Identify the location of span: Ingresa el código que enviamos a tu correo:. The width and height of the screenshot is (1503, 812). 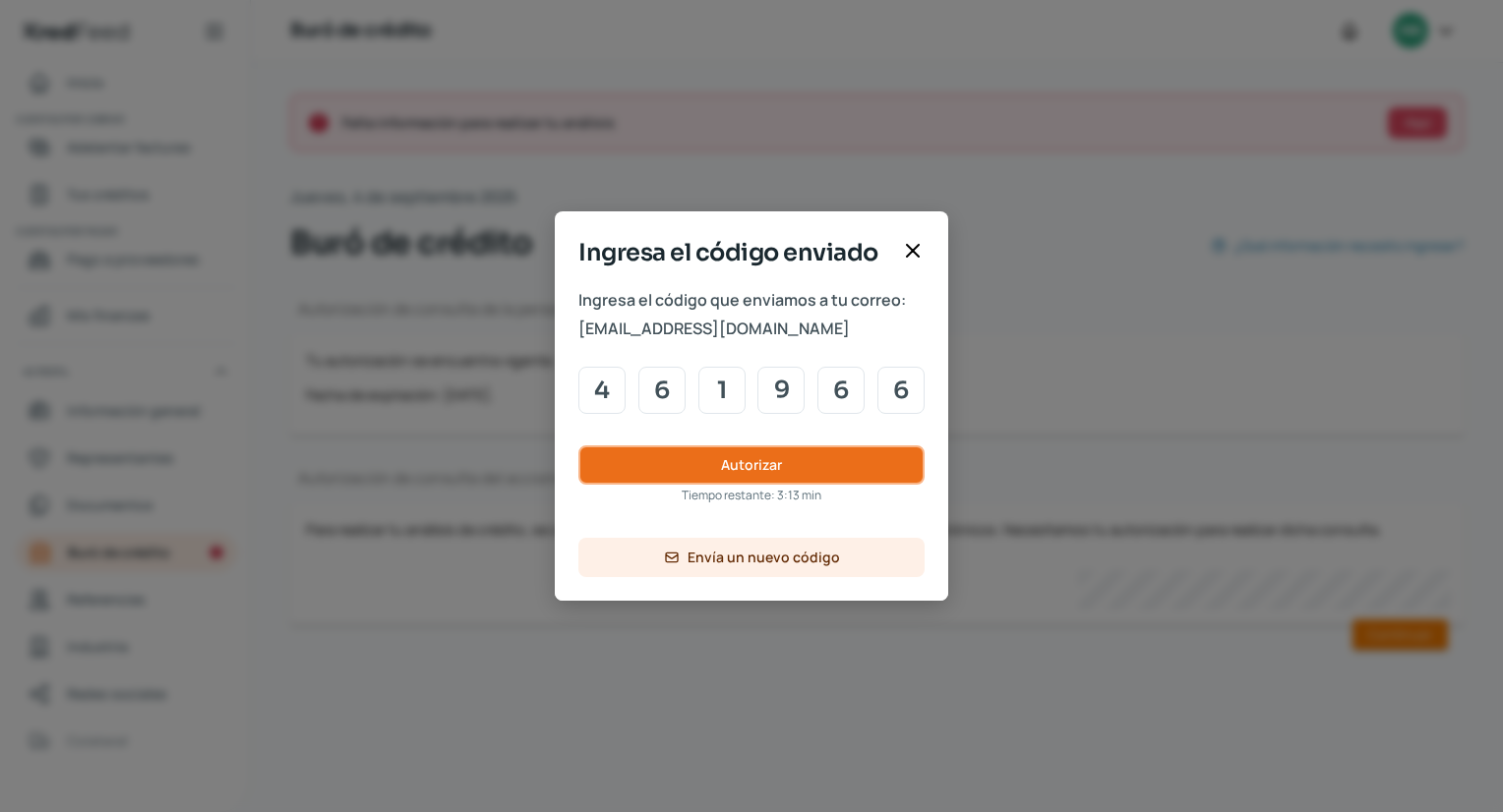
(752, 300).